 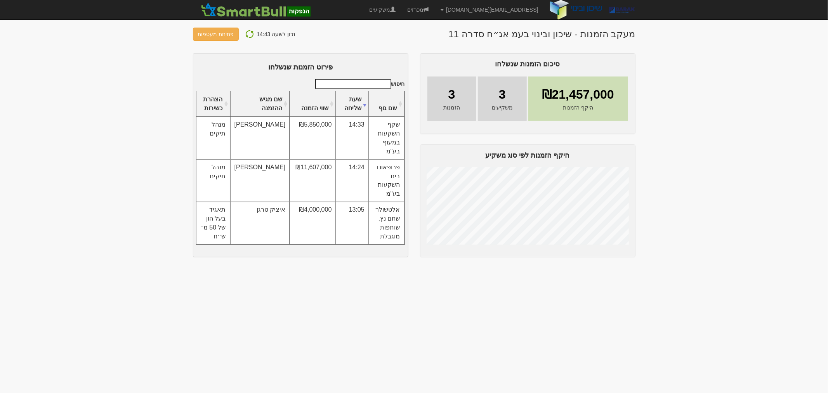 I want to click on span: פירוט הזמנות שנשלחו, so click(x=300, y=67).